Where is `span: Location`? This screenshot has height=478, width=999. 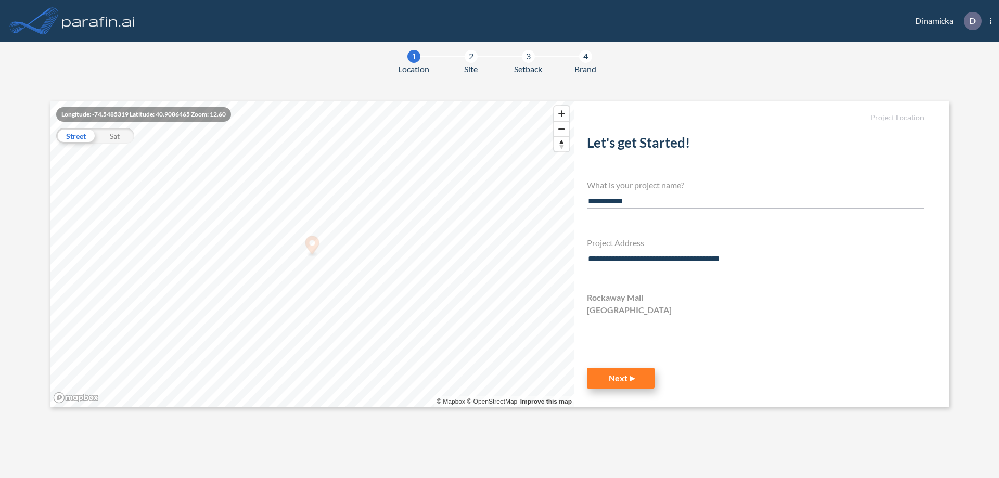
span: Location is located at coordinates (414, 69).